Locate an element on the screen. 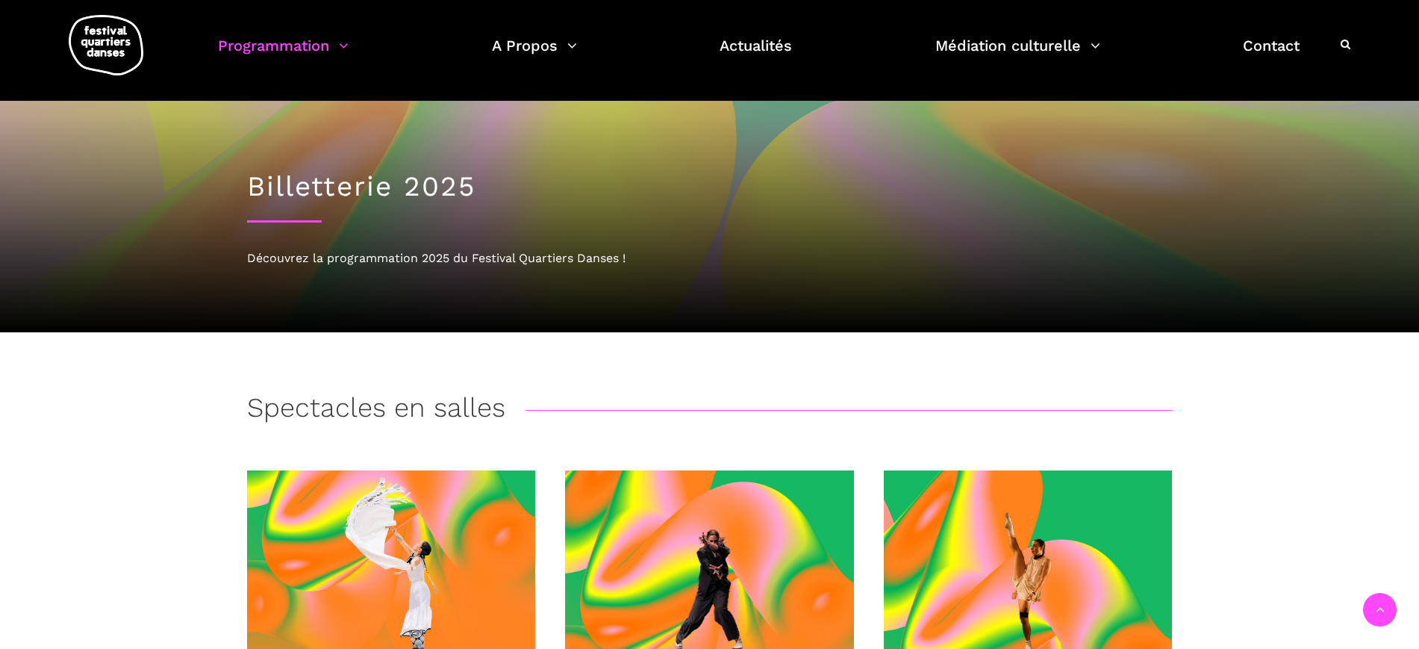 The width and height of the screenshot is (1419, 649). a: Médiation culturelle is located at coordinates (1018, 55).